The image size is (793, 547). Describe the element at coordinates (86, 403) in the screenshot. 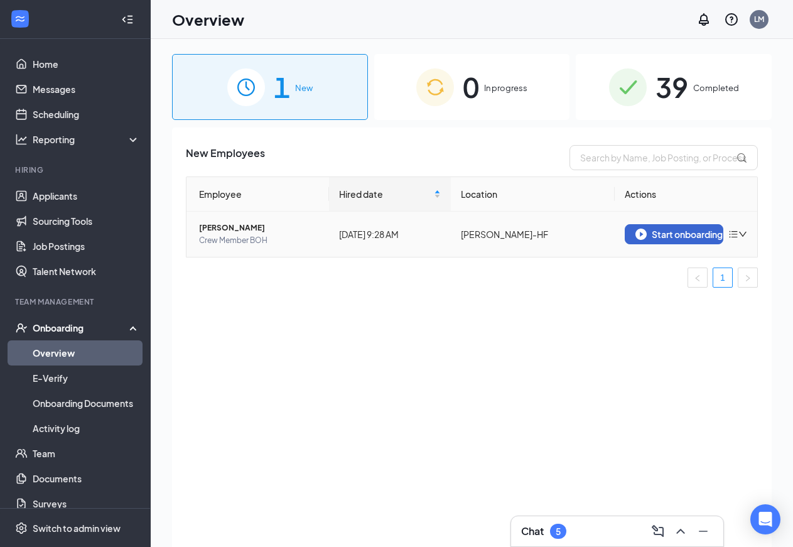

I see `a: Onboarding Documents` at that location.